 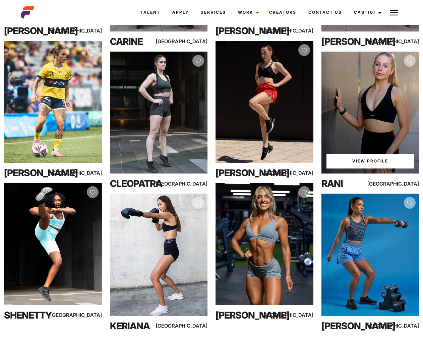 What do you see at coordinates (139, 42) in the screenshot?
I see `div: Carine` at bounding box center [139, 42].